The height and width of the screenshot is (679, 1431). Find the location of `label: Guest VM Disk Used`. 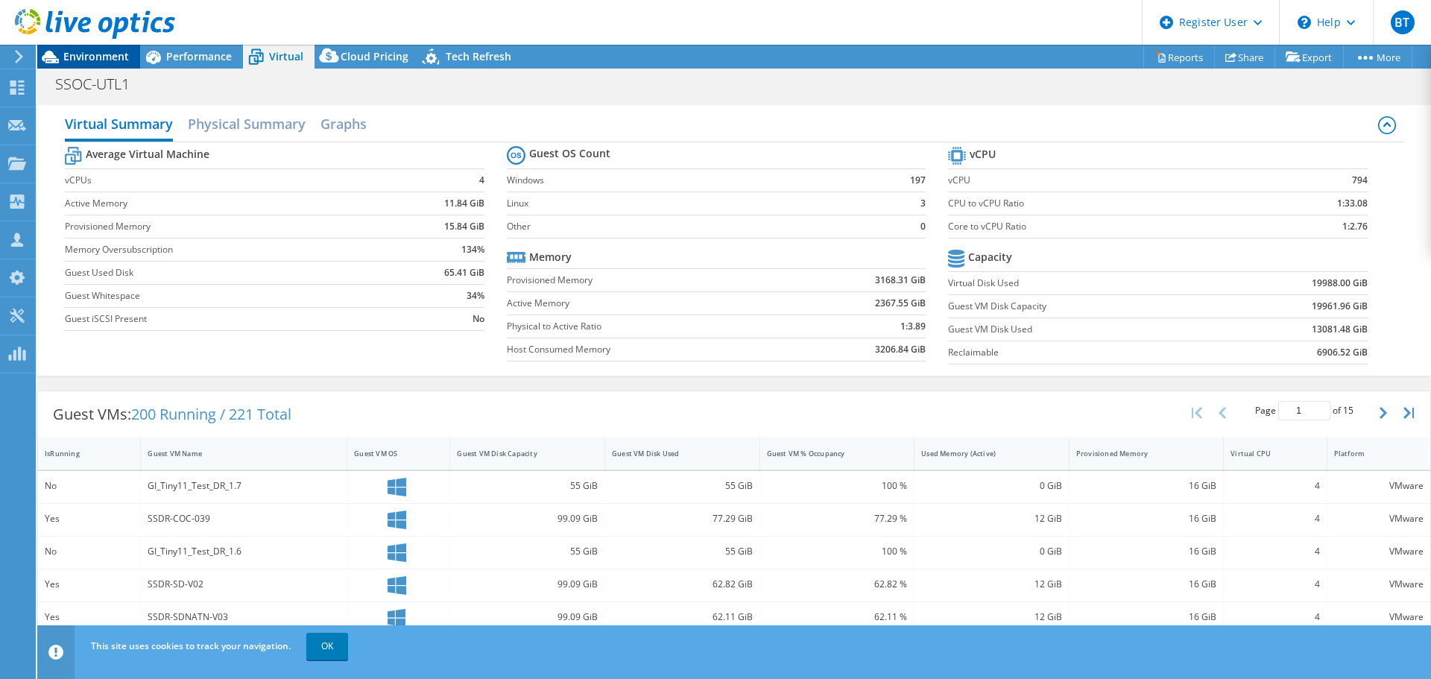

label: Guest VM Disk Used is located at coordinates (1085, 329).